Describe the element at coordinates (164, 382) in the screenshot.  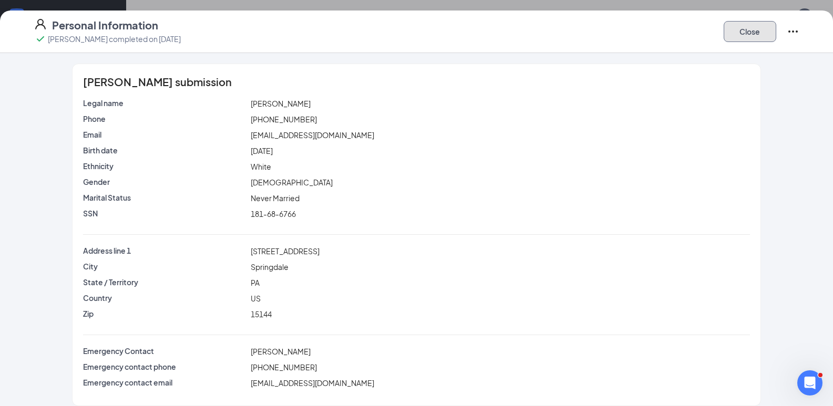
I see `p: Emergency contact email` at that location.